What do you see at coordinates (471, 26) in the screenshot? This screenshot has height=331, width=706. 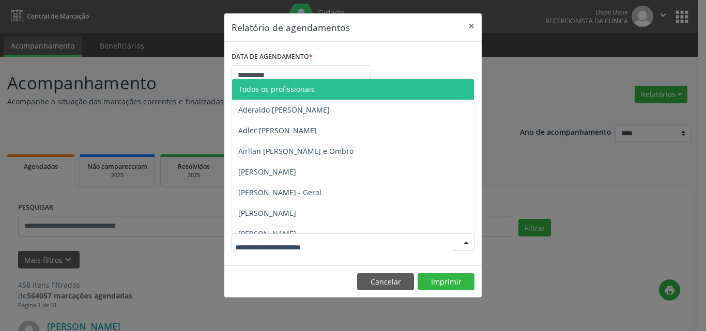 I see `button: Close` at bounding box center [471, 26].